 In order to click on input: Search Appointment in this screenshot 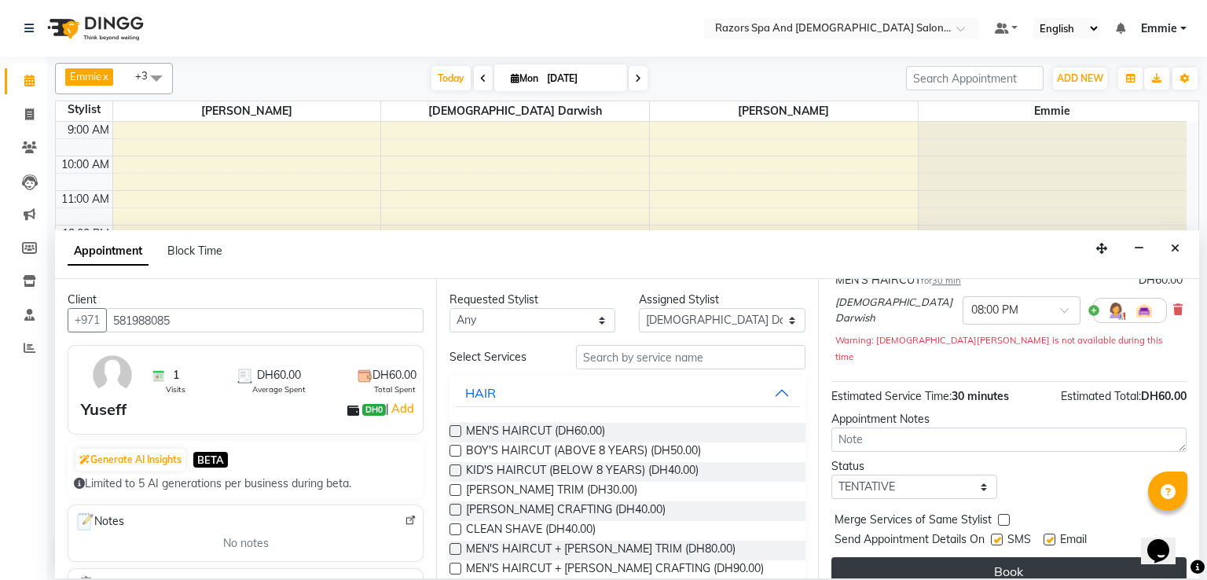, I will do `click(974, 78)`.